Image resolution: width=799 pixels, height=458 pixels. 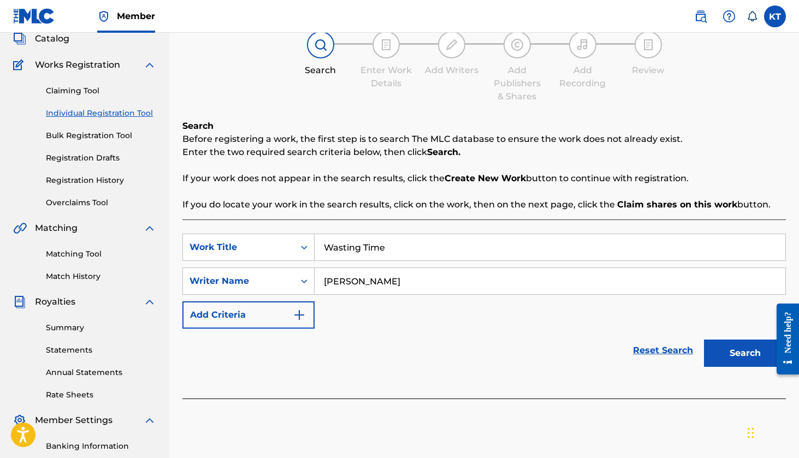 I want to click on div: Need help?, so click(x=19, y=38).